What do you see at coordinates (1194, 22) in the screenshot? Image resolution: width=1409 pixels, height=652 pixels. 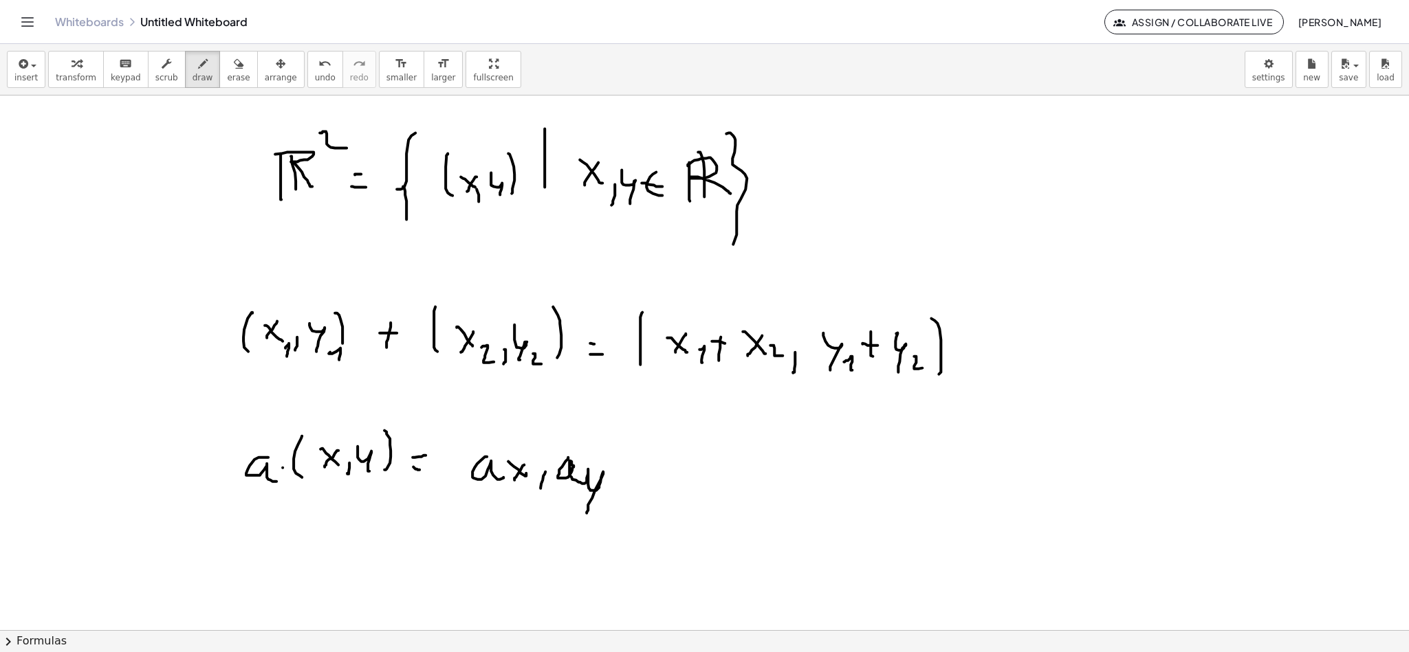 I see `button: Assign / Collaborate Live` at bounding box center [1194, 22].